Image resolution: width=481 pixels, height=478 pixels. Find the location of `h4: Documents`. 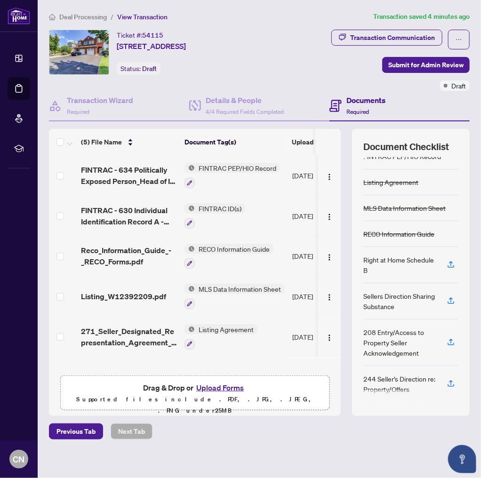

h4: Documents is located at coordinates (366, 100).